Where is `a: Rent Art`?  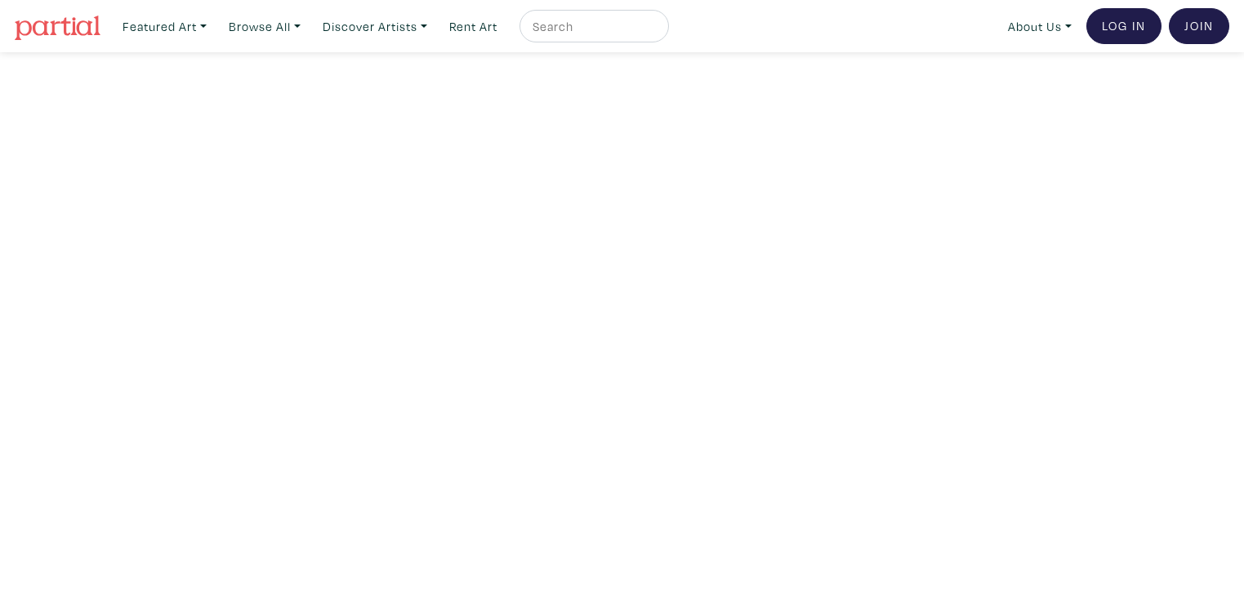
a: Rent Art is located at coordinates (473, 26).